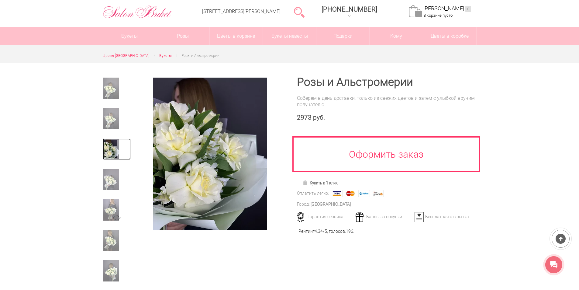  I want to click on a: Подарки, so click(343, 36).